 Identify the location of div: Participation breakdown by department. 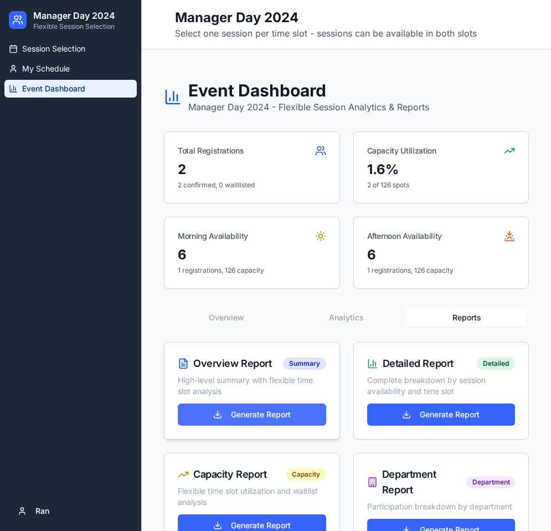
(441, 506).